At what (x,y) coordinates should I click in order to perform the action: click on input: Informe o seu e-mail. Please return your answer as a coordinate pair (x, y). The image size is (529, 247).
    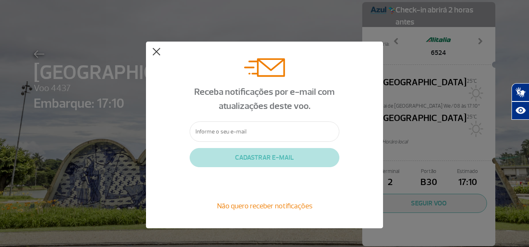
    Looking at the image, I should click on (265, 132).